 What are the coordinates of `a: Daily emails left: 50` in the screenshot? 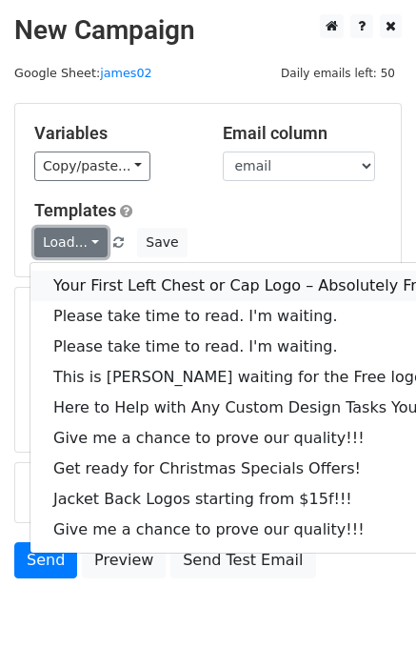 It's located at (338, 72).